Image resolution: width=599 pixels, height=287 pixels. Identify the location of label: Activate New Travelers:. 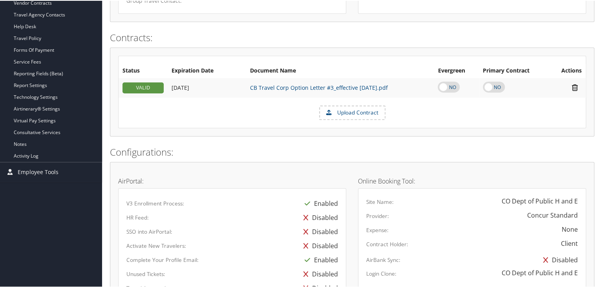
(156, 245).